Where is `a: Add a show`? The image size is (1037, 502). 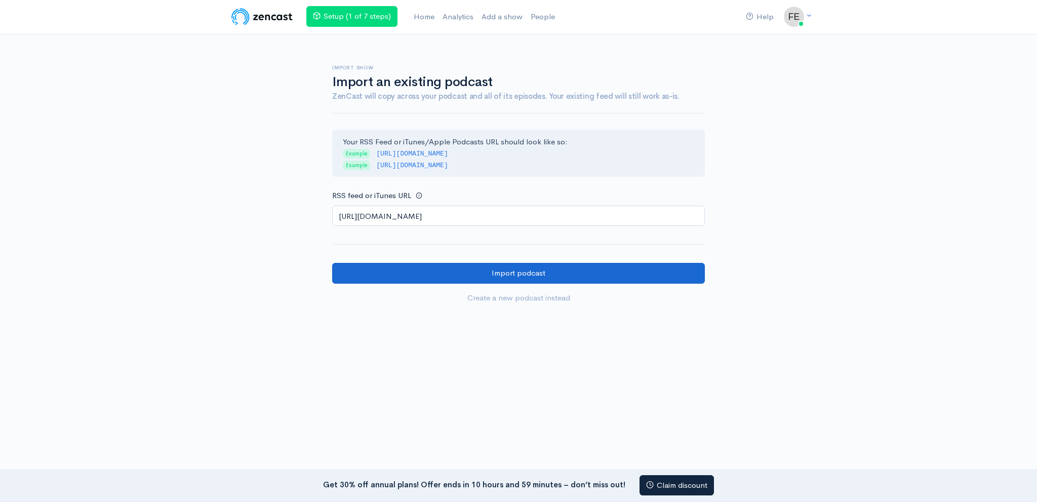
a: Add a show is located at coordinates (502, 17).